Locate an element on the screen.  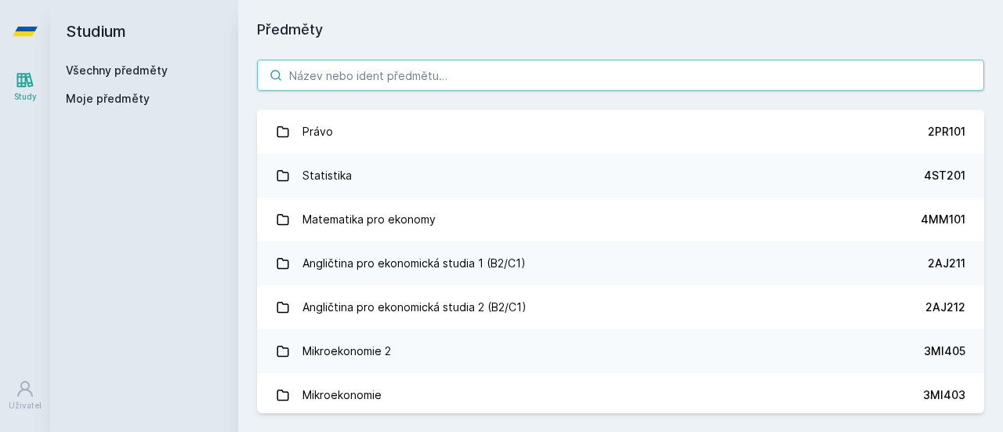
div: Angličtina pro ekonomická studia 2 (B2/C1) is located at coordinates (415, 307).